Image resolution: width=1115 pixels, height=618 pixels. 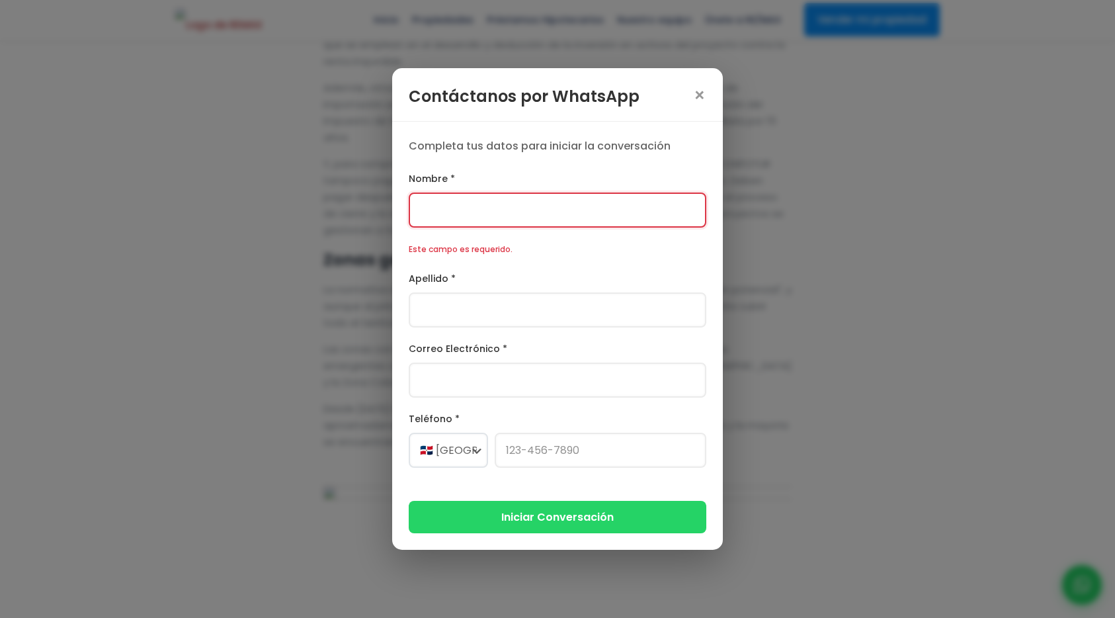 I want to click on div: Este campo es requerido., so click(x=557, y=249).